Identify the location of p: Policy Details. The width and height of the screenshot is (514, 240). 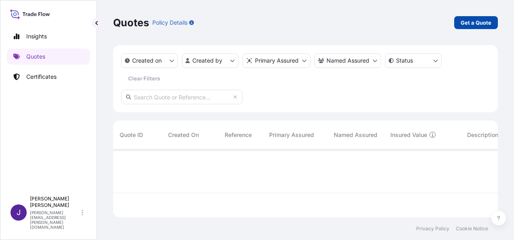
(170, 23).